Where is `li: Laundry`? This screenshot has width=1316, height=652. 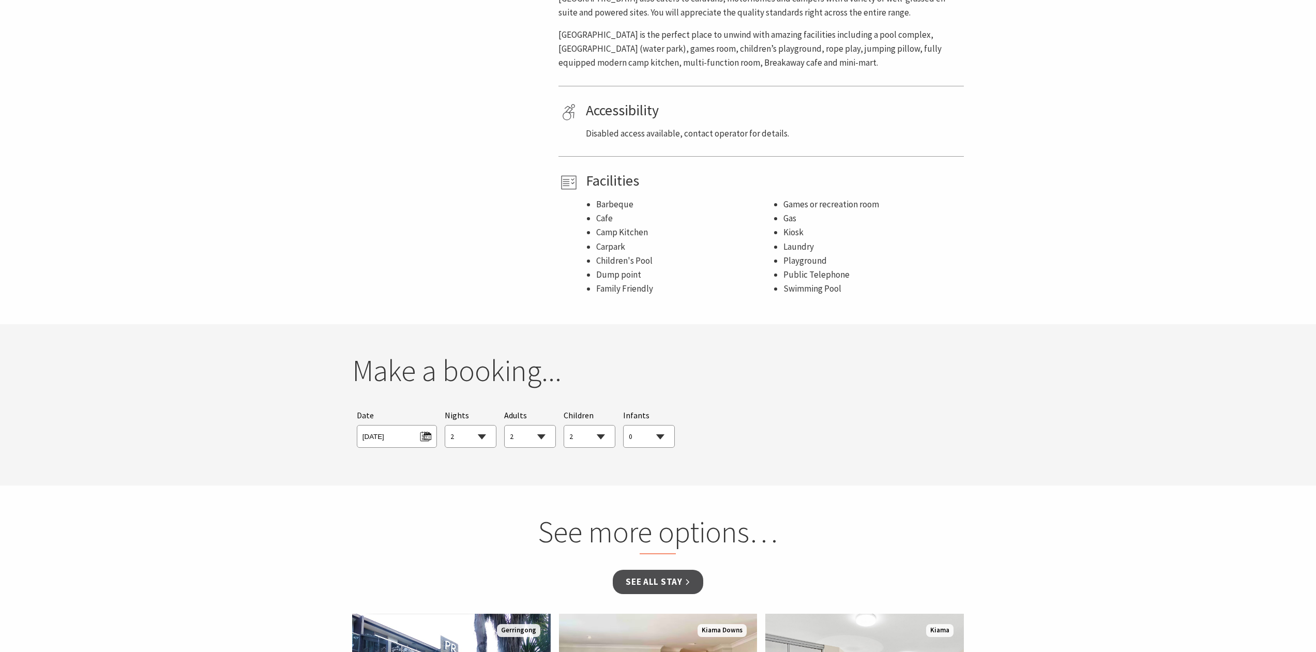
li: Laundry is located at coordinates (872, 247).